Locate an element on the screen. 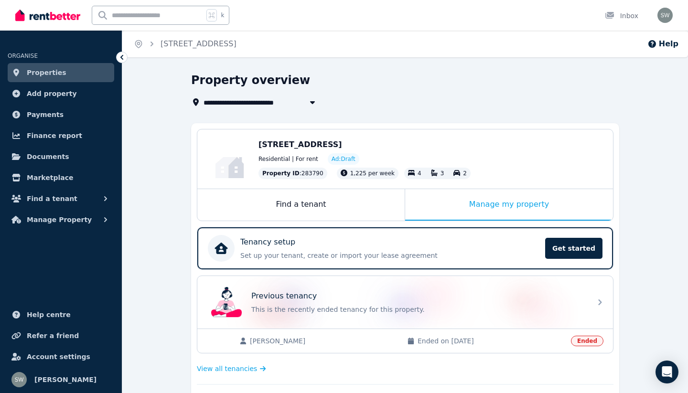 The height and width of the screenshot is (393, 688). div: : 283790 is located at coordinates (293, 173).